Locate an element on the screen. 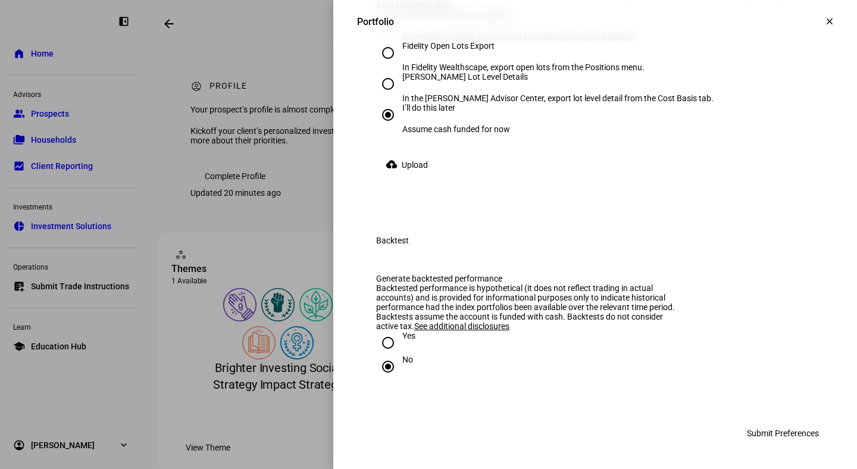 The height and width of the screenshot is (469, 857). div: Generate backtested performance is located at coordinates (529, 279).